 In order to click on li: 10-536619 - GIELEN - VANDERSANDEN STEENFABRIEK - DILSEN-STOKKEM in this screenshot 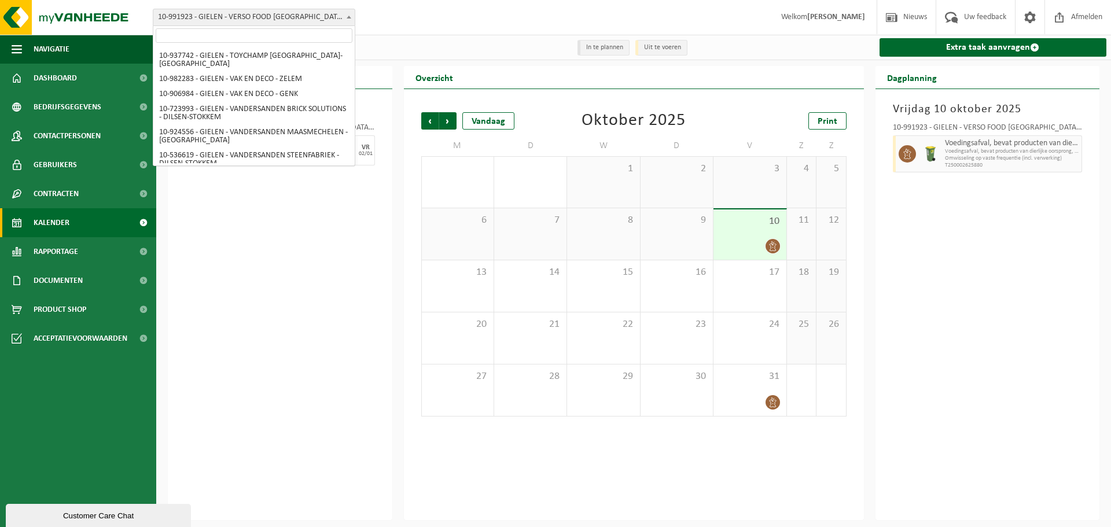, I will do `click(254, 160)`.